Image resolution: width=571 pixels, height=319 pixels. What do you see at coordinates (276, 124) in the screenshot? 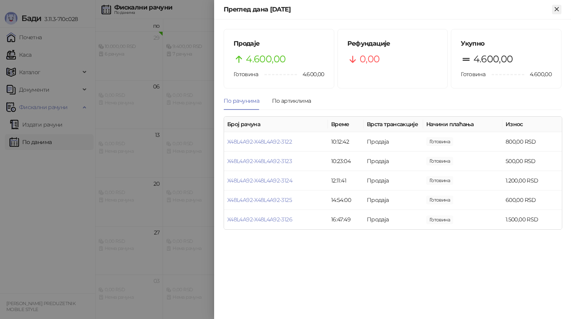
I see `th: Број рачуна` at bounding box center [276, 124].